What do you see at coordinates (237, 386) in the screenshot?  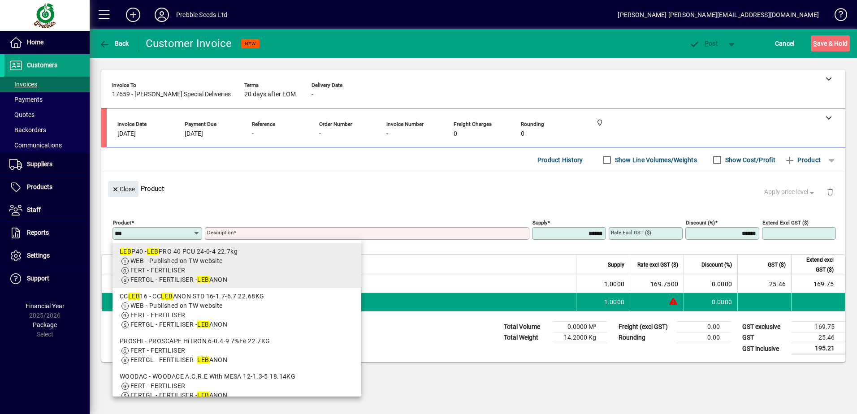 I see `mat-option: WOODAC - WOODACE A.C.R.E With MESA 12-1.3-5 18.14KG` at bounding box center [237, 386].